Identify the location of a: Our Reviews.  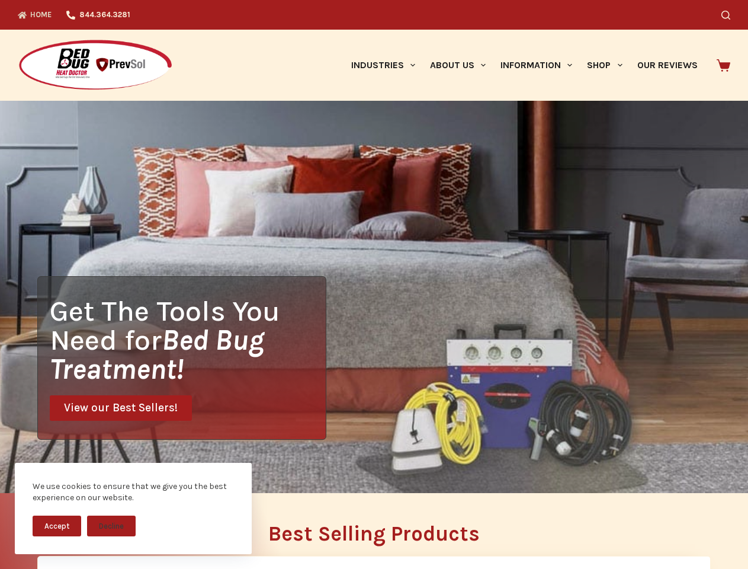
(667, 65).